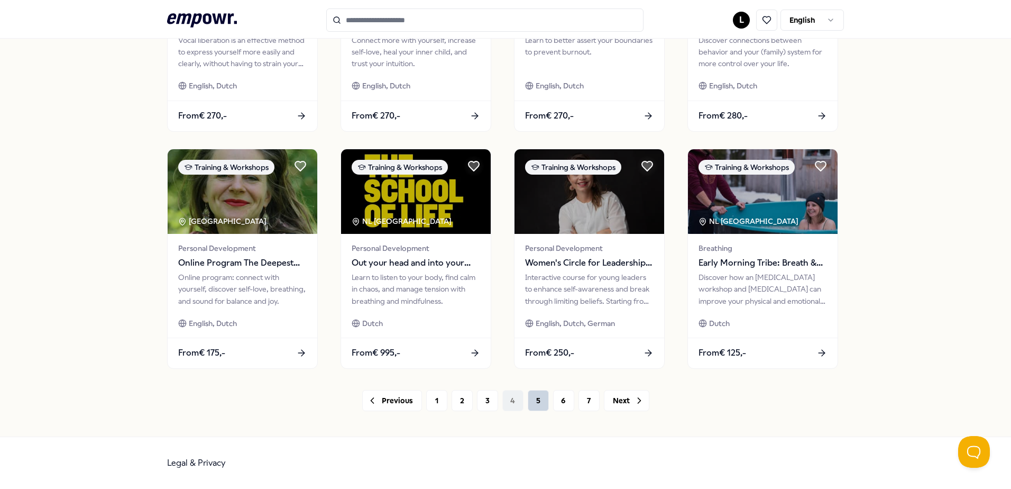  I want to click on a: package imageTraining & WorkshopsPersonal DevelopmentWomen's Circle for Leadership and Self-aware..., so click(589, 259).